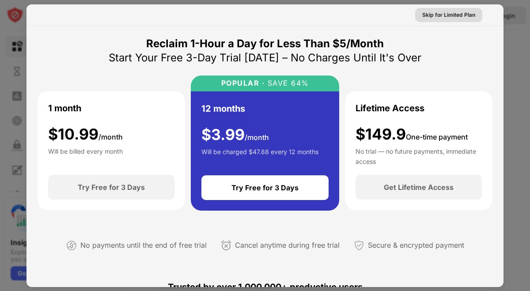 This screenshot has width=530, height=291. Describe the element at coordinates (85, 134) in the screenshot. I see `div: $ 10.99` at that location.